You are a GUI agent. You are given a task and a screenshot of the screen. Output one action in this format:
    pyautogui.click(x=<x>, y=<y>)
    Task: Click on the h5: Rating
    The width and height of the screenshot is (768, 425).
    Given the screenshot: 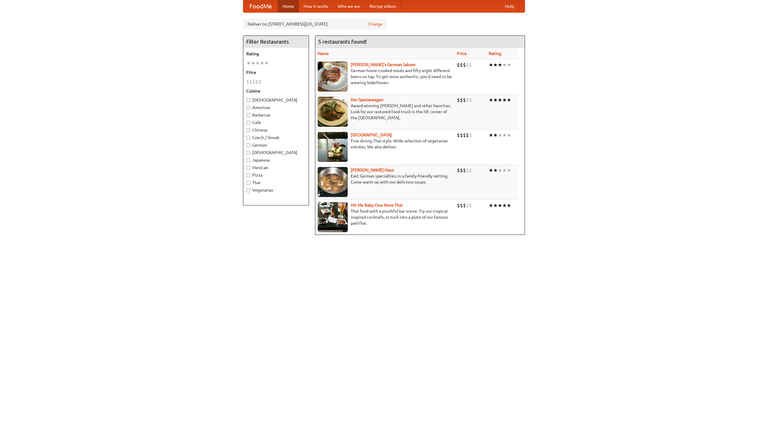 What is the action you would take?
    pyautogui.click(x=276, y=54)
    